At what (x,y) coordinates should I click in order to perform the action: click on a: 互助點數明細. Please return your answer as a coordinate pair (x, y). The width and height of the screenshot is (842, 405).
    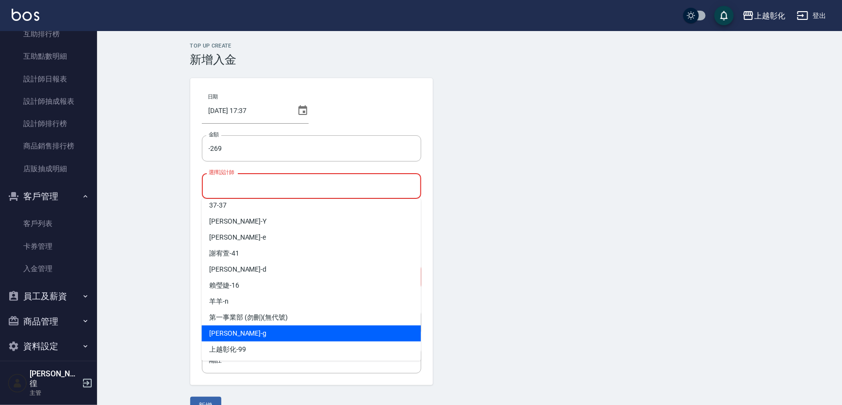
    Looking at the image, I should click on (49, 56).